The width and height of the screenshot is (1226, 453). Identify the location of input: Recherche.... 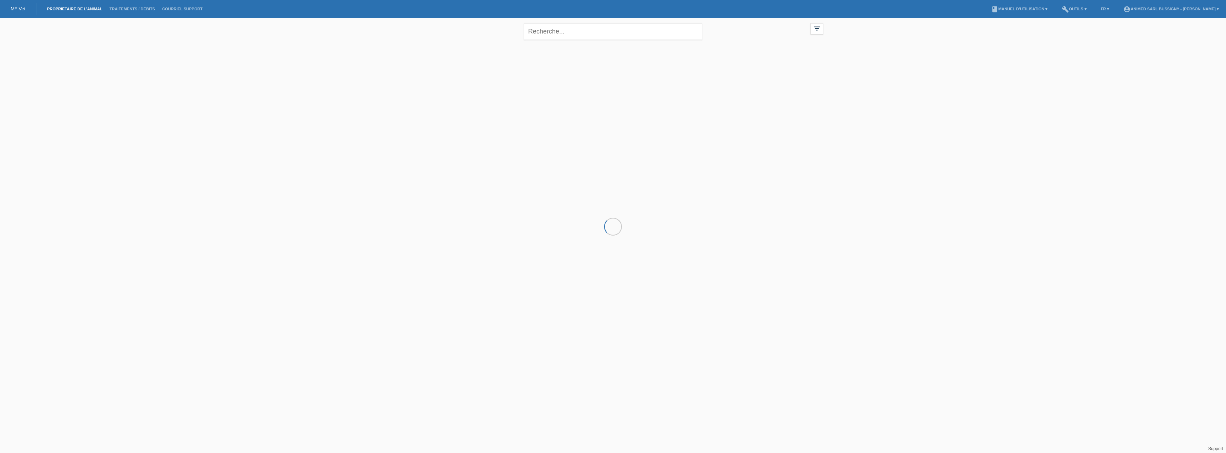
(613, 31).